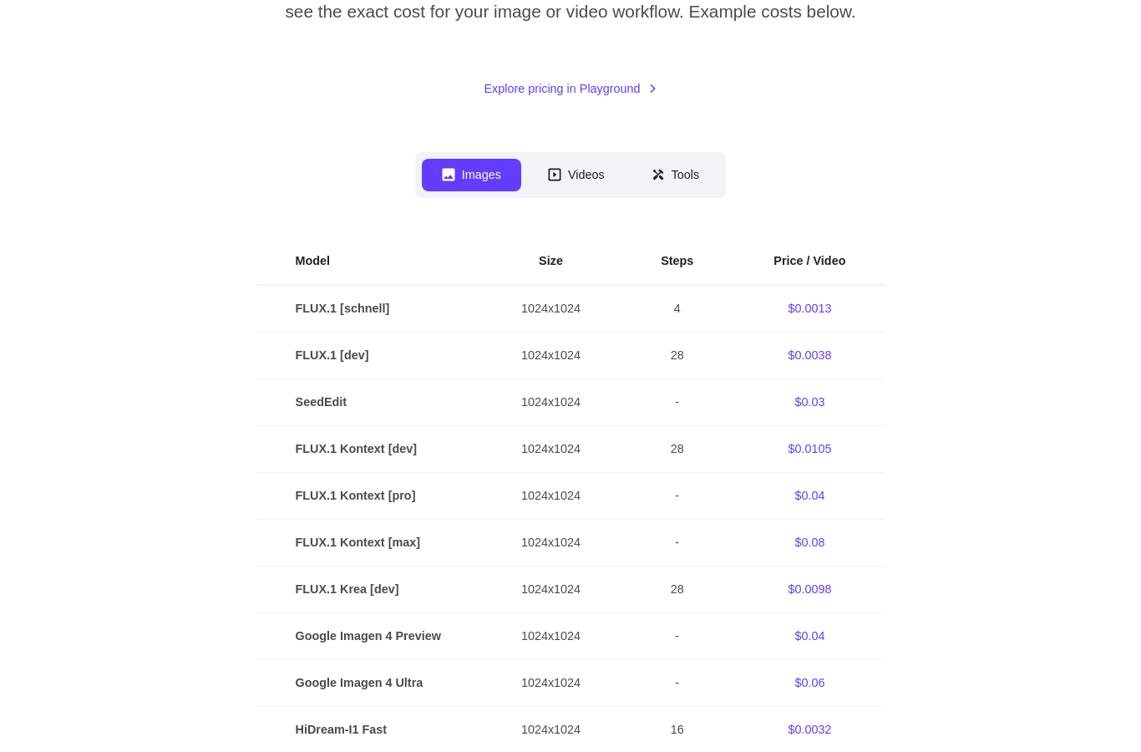  Describe the element at coordinates (810, 262) in the screenshot. I see `th: Price / Video` at that location.